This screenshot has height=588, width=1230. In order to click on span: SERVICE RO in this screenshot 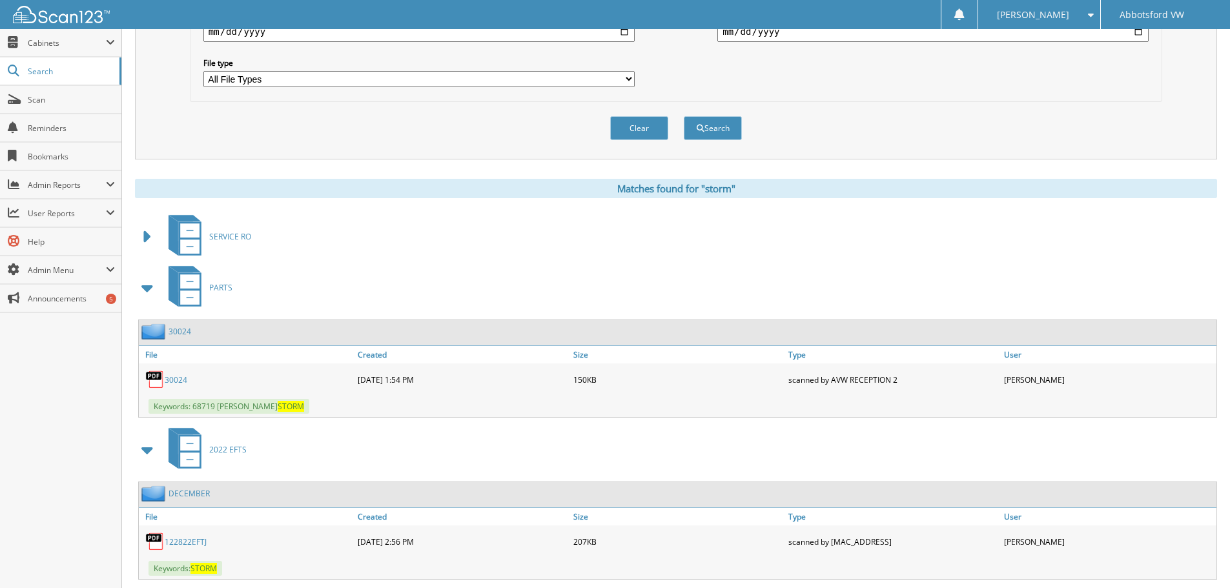, I will do `click(230, 236)`.